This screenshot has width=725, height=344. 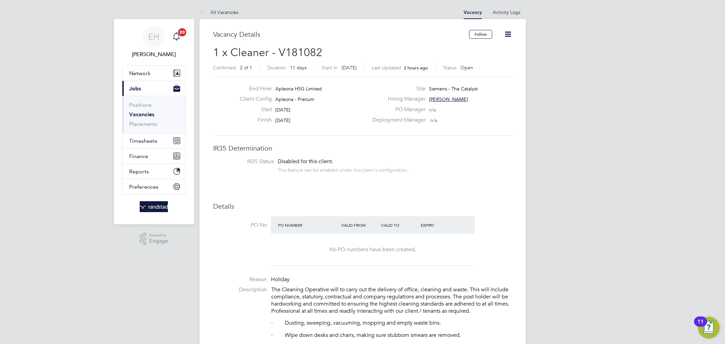 What do you see at coordinates (298, 89) in the screenshot?
I see `span: Apleona HSG Limited` at bounding box center [298, 89].